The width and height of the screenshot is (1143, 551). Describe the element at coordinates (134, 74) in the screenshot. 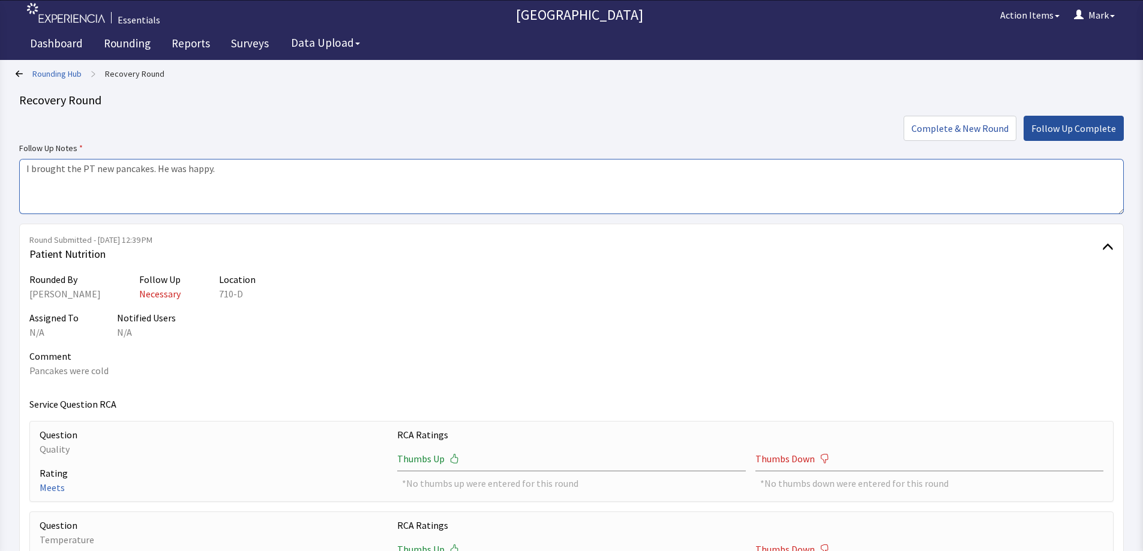

I see `a: Recovery Round` at that location.